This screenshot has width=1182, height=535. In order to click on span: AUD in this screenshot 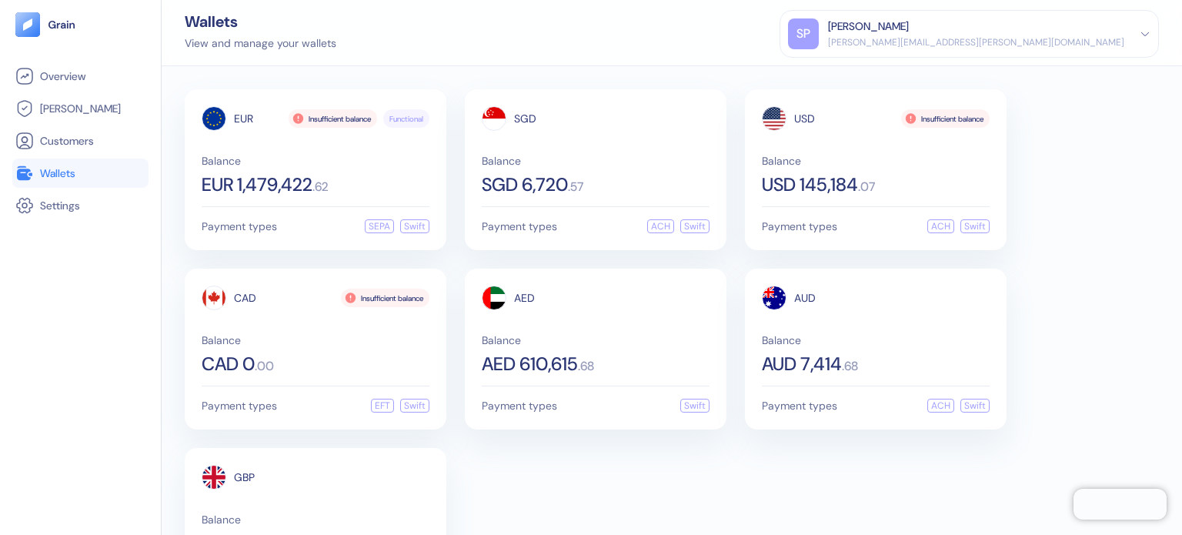, I will do `click(805, 298)`.